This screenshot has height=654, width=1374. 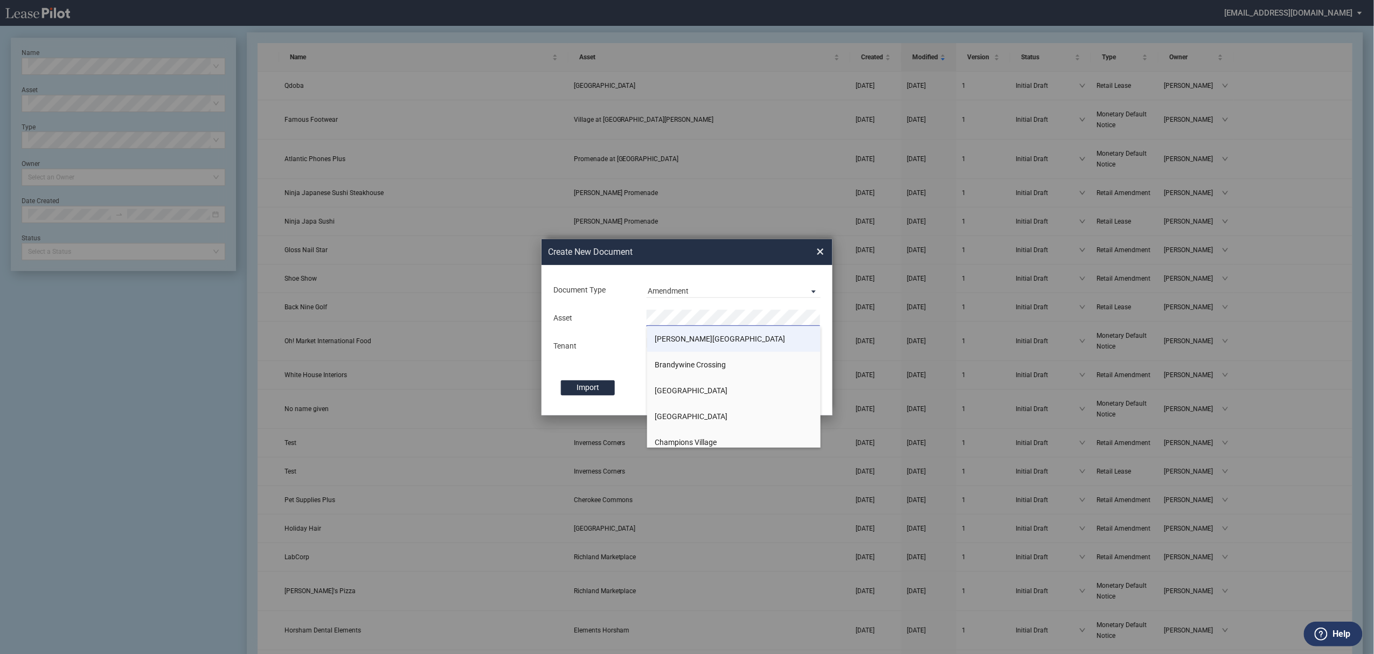 What do you see at coordinates (663, 252) in the screenshot?
I see `h2: Create New Document` at bounding box center [663, 252].